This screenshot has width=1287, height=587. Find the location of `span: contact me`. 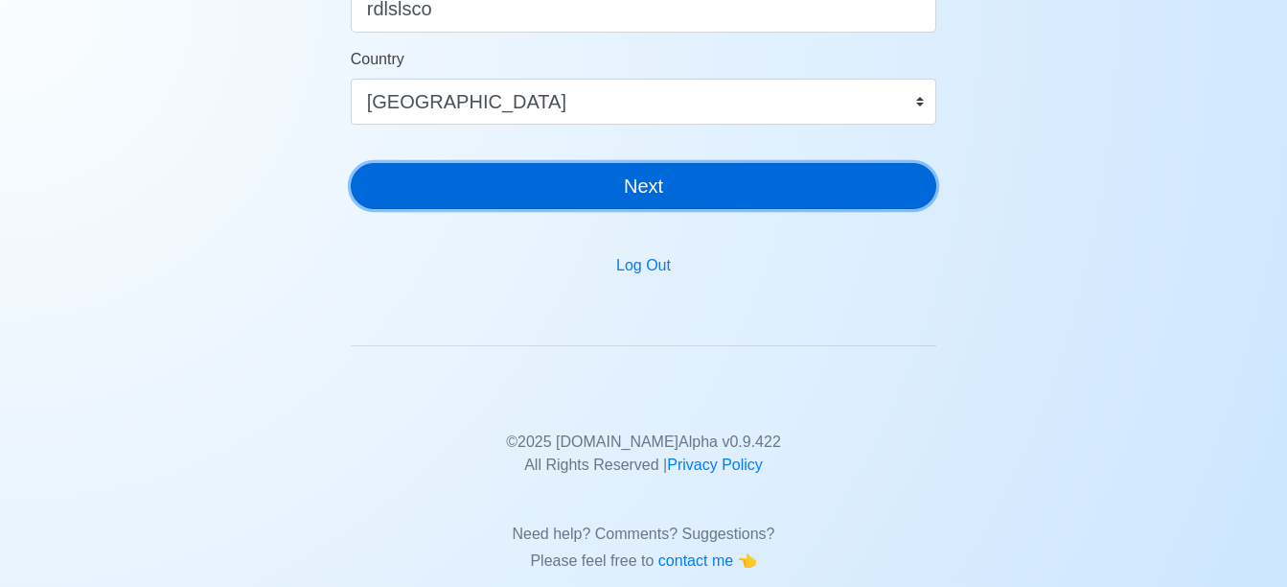

span: contact me is located at coordinates (698, 560).